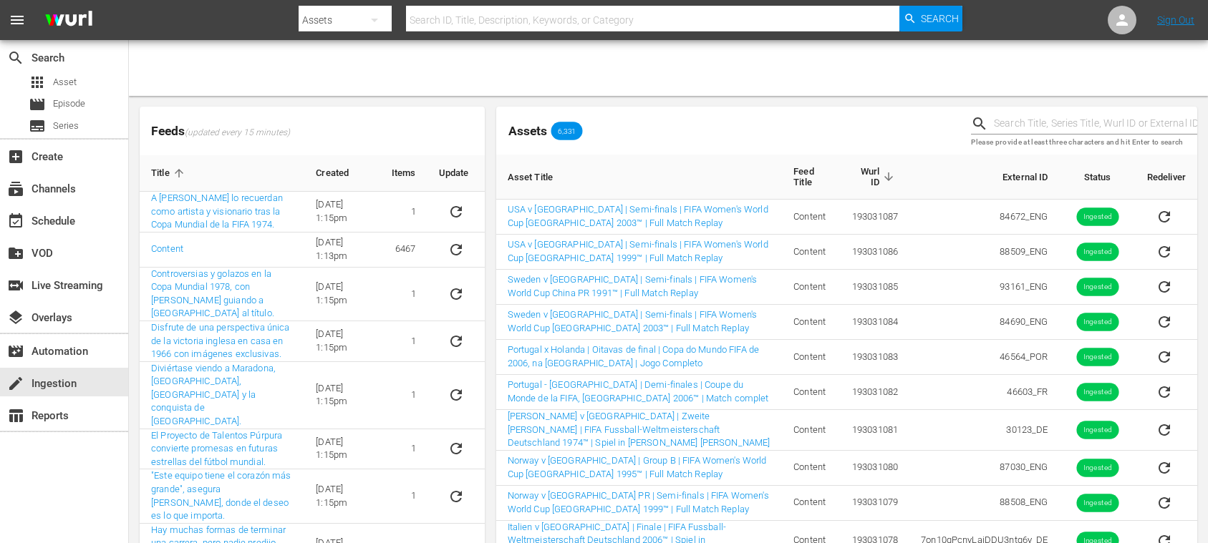  What do you see at coordinates (1084, 142) in the screenshot?
I see `p: Please provide at least three characters and hit Enter to search` at bounding box center [1084, 142].